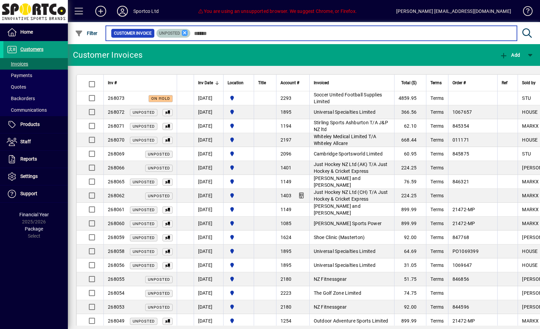 This screenshot has height=329, width=540. I want to click on span: Settings, so click(29, 176).